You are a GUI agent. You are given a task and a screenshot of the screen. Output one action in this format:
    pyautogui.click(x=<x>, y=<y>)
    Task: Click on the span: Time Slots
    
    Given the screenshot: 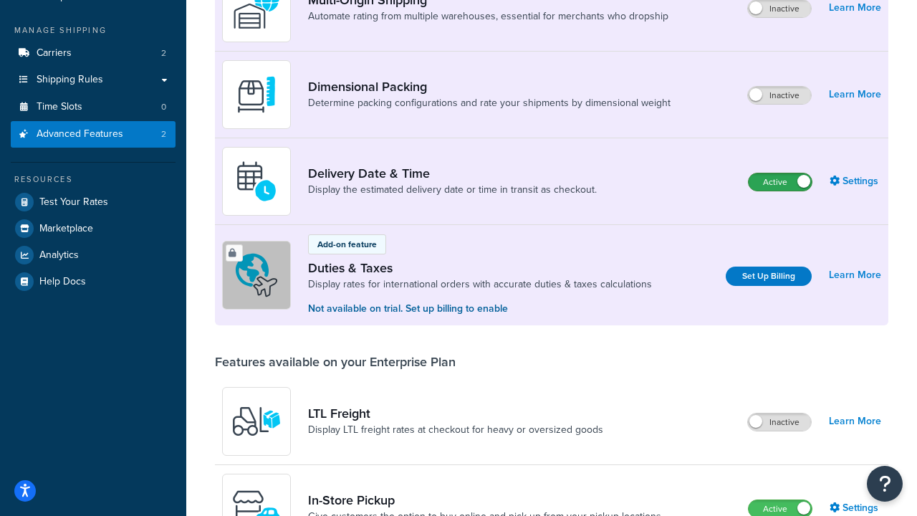 What is the action you would take?
    pyautogui.click(x=59, y=107)
    